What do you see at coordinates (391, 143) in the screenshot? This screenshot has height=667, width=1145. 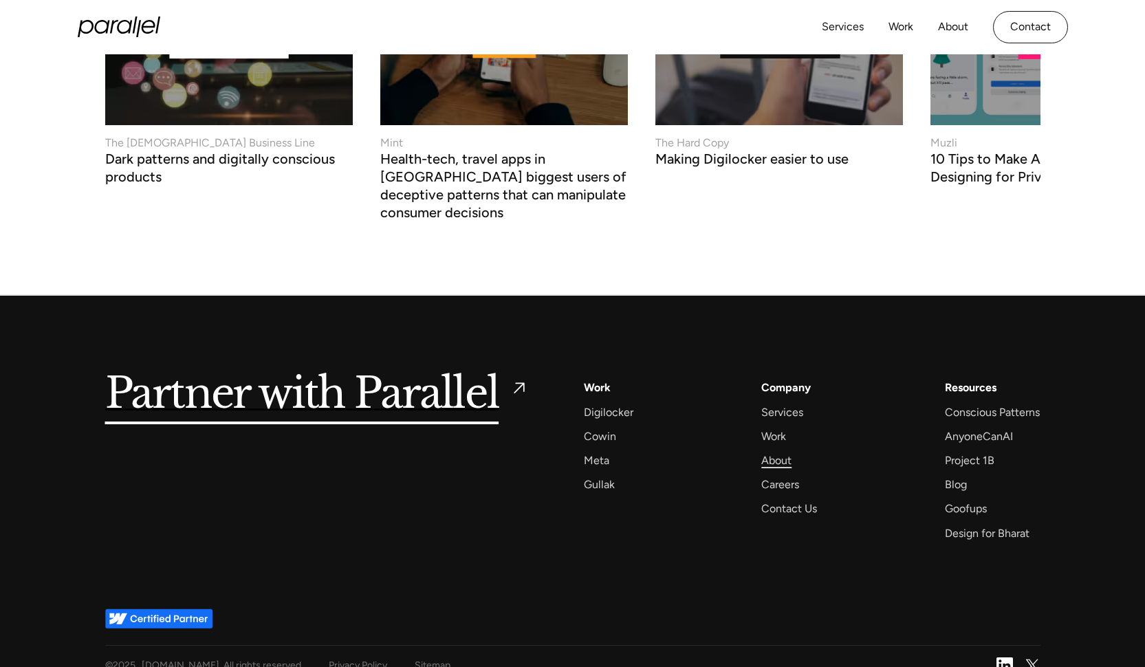 I see `div: Mint` at bounding box center [391, 143].